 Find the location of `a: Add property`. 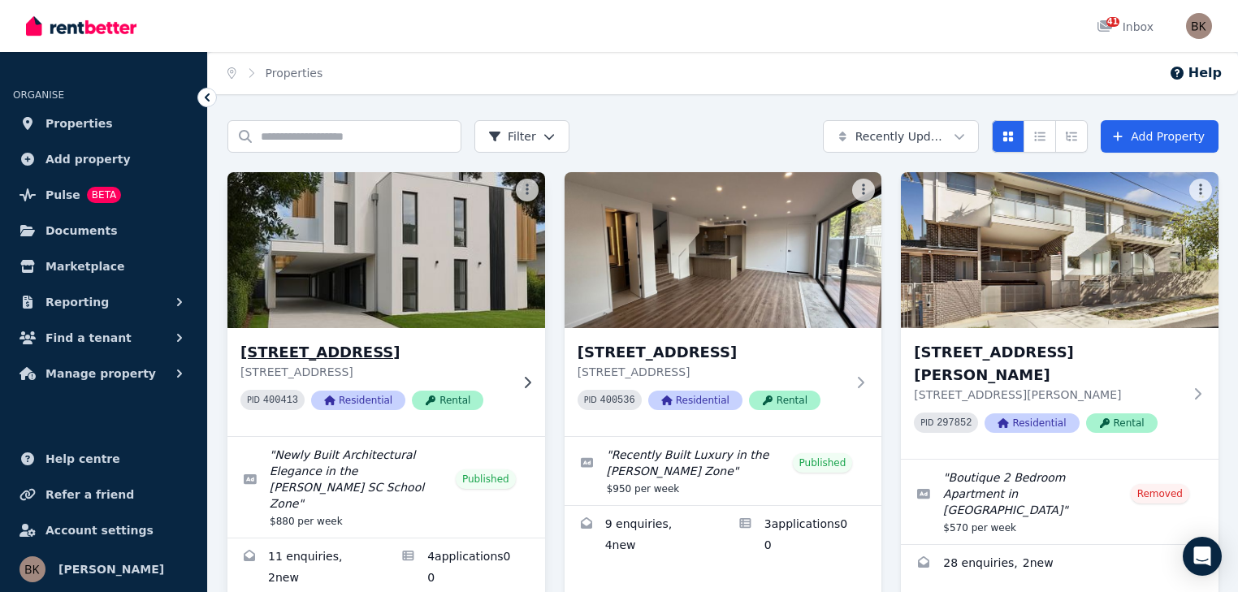

a: Add property is located at coordinates (103, 159).